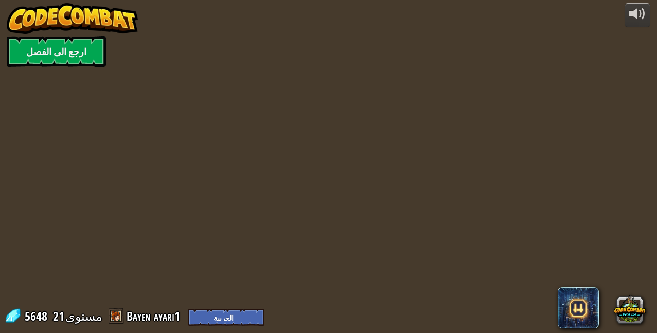 This screenshot has width=657, height=333. Describe the element at coordinates (638, 15) in the screenshot. I see `button: تعديل الصوت` at that location.